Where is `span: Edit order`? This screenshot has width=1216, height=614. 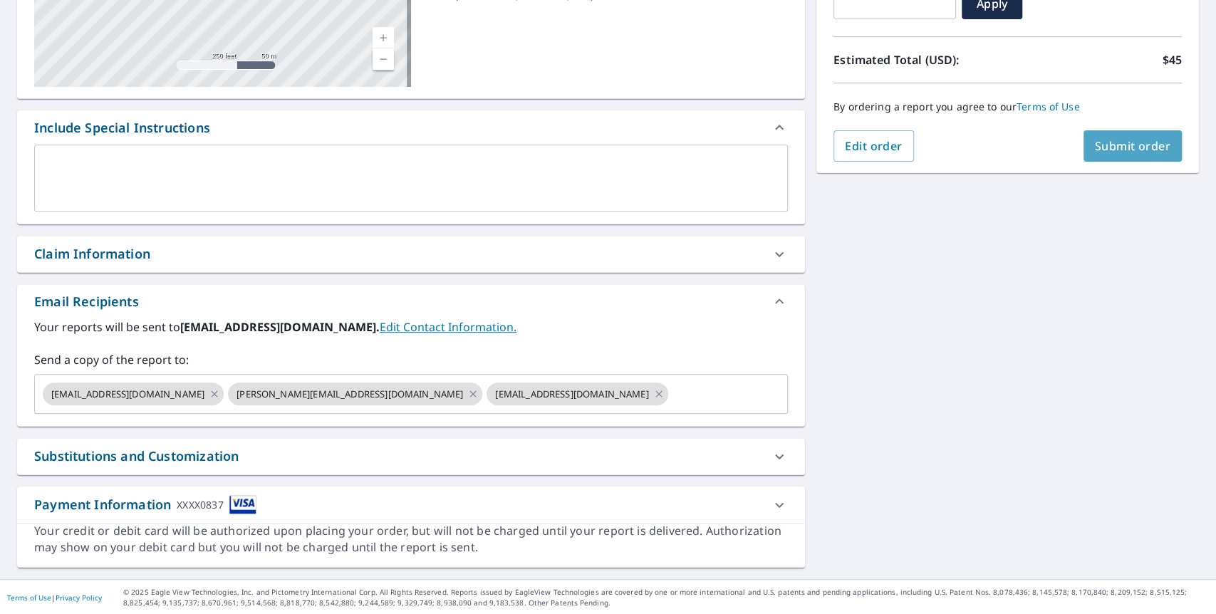
span: Edit order is located at coordinates (874, 146).